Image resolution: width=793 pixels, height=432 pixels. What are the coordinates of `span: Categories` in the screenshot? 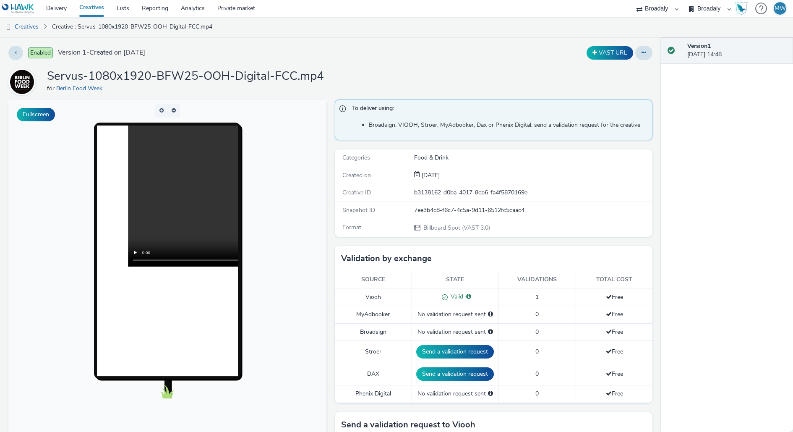 It's located at (356, 157).